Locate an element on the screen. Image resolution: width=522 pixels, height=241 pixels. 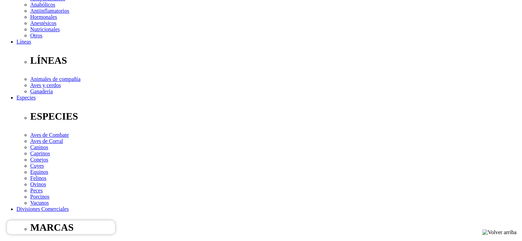
span: Ovinos is located at coordinates (38, 184).